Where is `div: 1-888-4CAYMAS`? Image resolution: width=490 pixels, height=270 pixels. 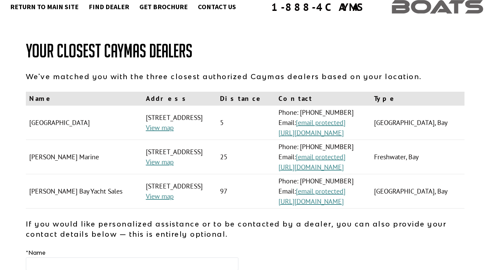 div: 1-888-4CAYMAS is located at coordinates (318, 7).